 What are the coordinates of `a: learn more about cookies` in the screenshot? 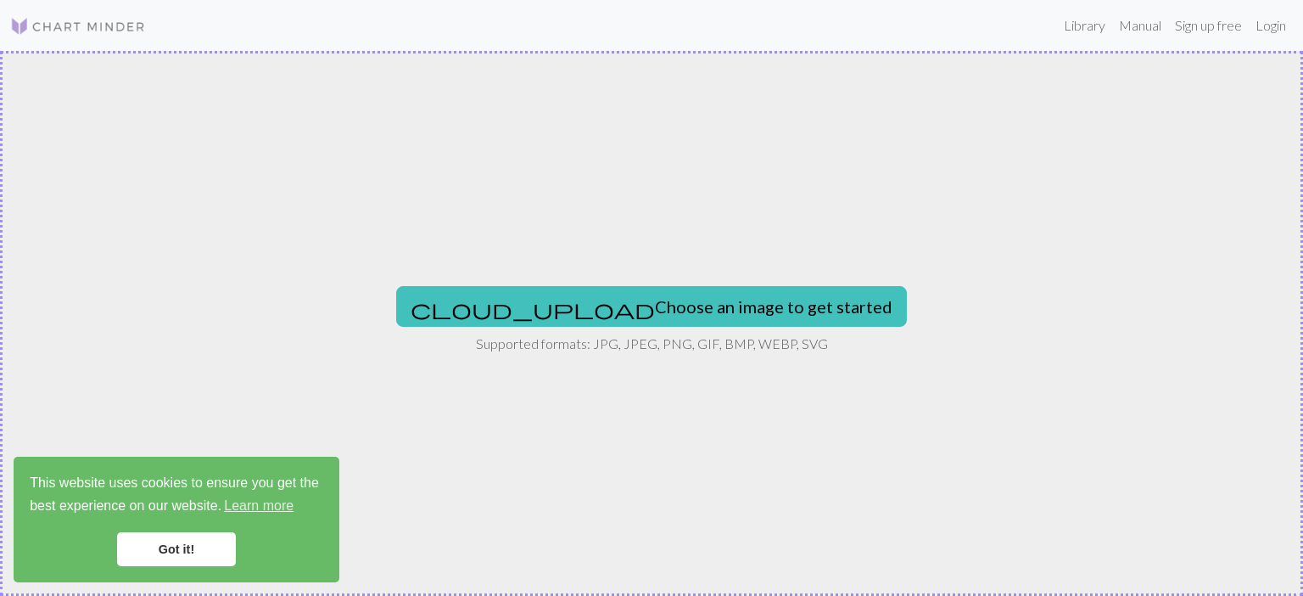 It's located at (259, 506).